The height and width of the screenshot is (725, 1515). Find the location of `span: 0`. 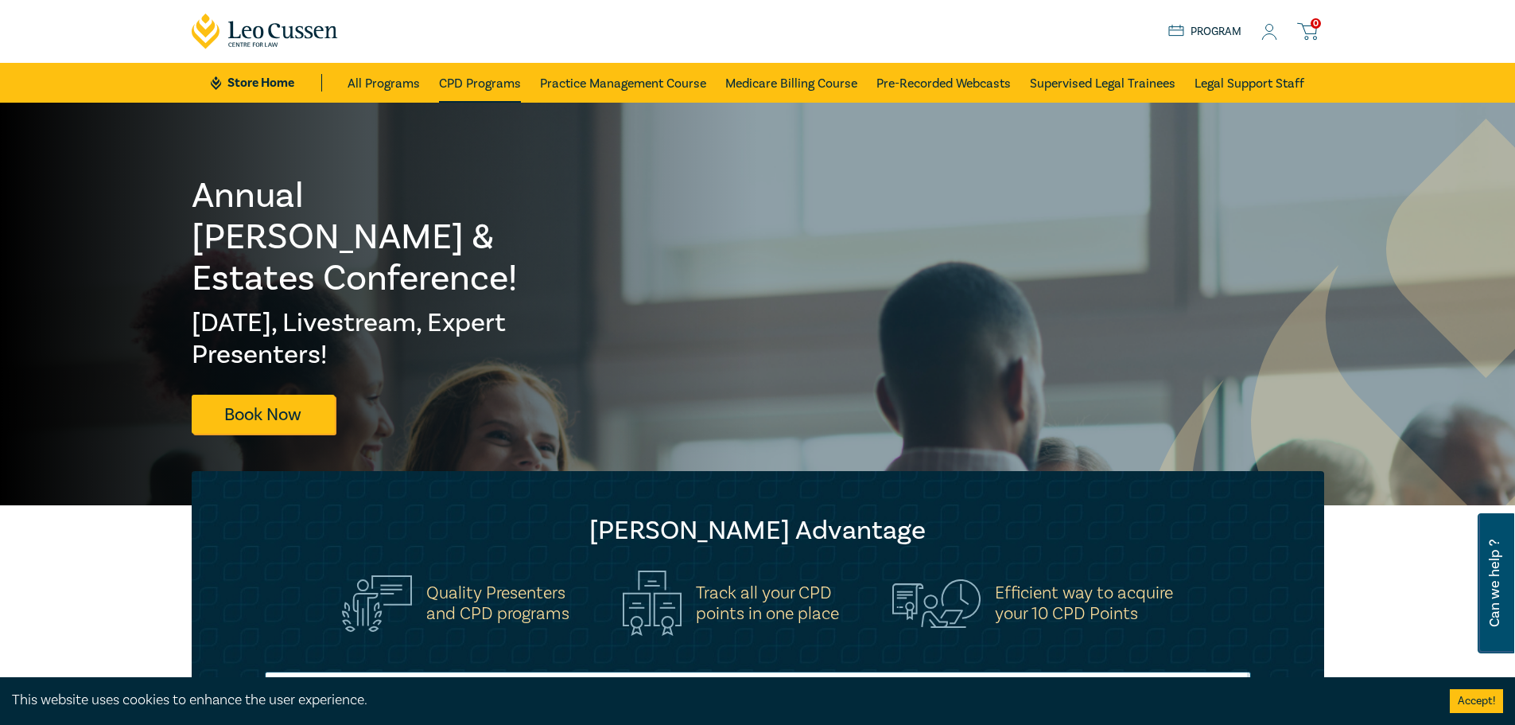

span: 0 is located at coordinates (1316, 23).